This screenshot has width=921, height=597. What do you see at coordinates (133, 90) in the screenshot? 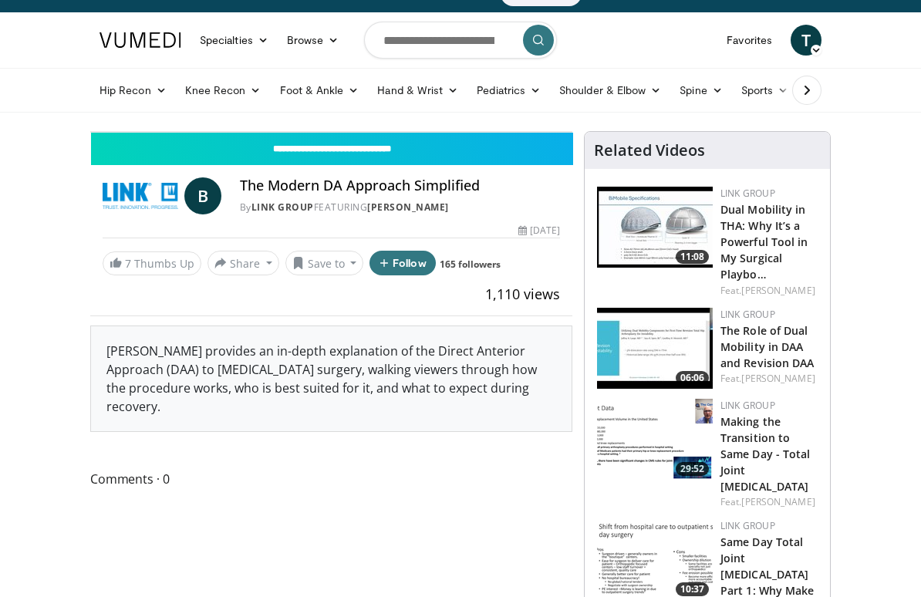
I see `a: Hip Recon` at bounding box center [133, 90].